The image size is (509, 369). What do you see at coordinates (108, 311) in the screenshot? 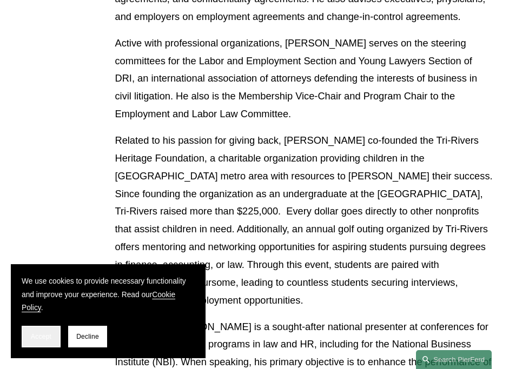
I see `section: Cookie banner` at bounding box center [108, 311].